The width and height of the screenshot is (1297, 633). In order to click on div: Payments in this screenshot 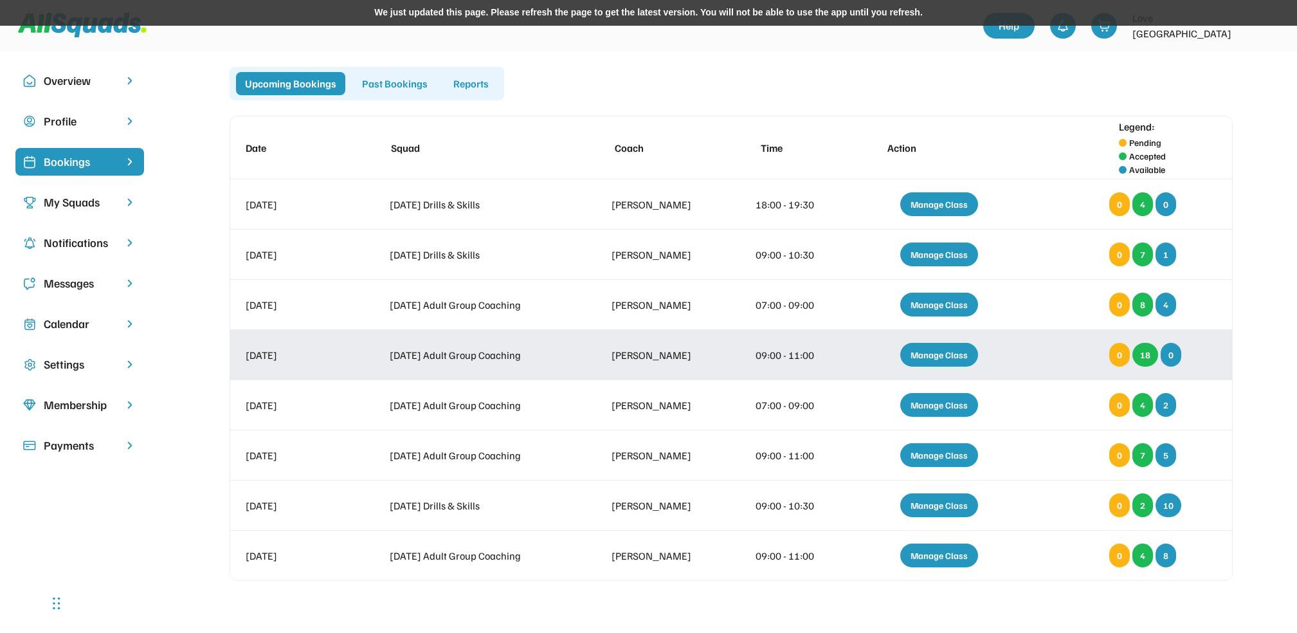, I will do `click(80, 445)`.